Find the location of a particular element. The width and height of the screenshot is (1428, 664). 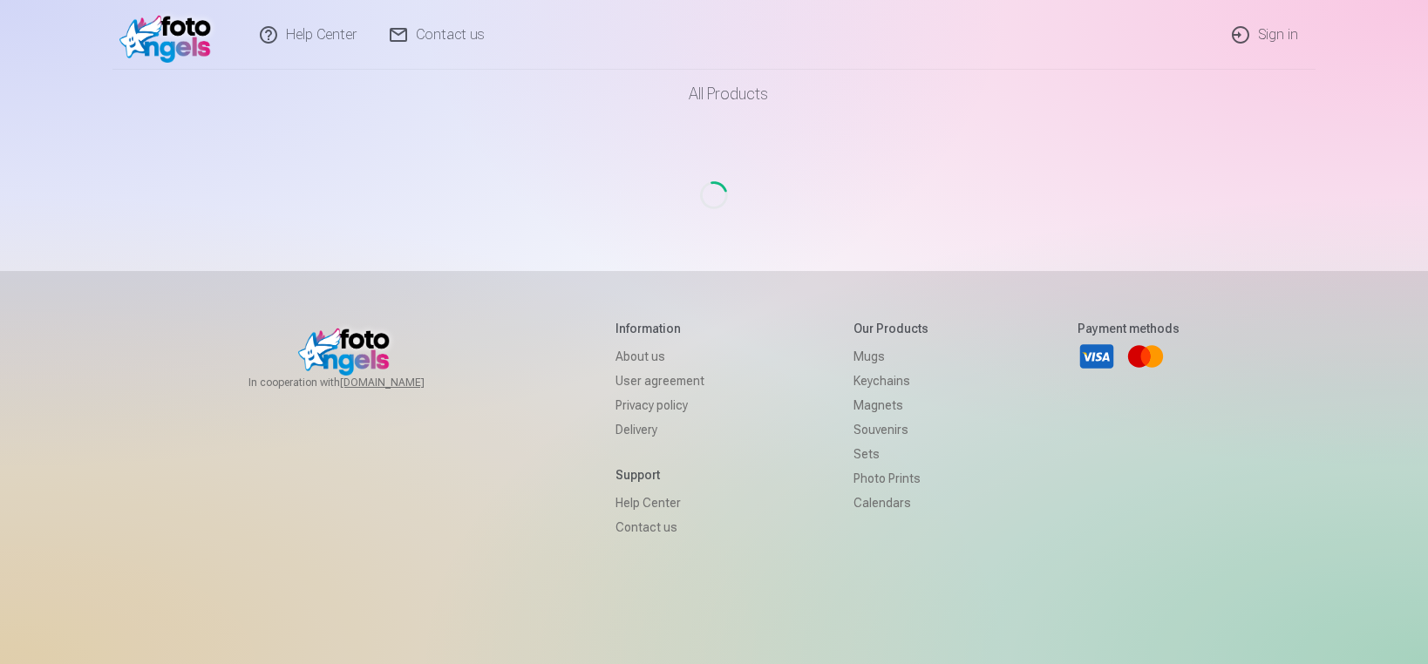

a: Mastercard is located at coordinates (1145, 356).